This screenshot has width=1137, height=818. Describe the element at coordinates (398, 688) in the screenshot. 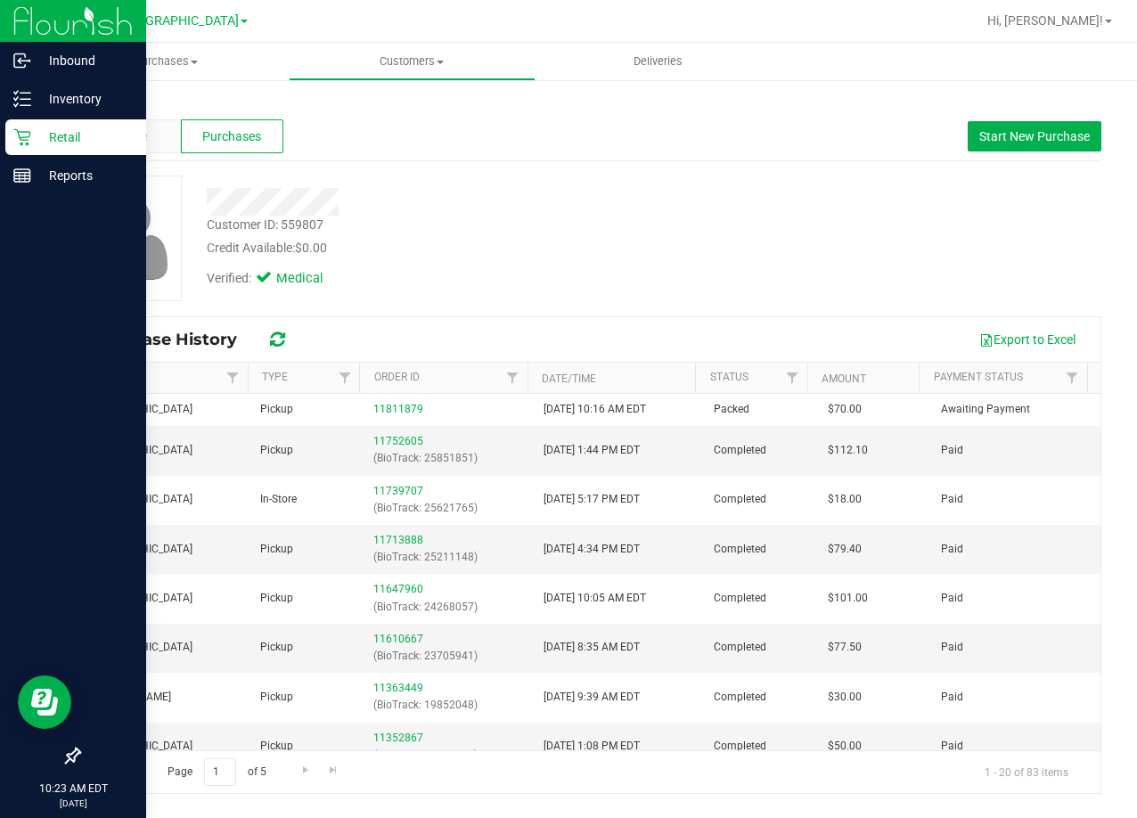

I see `a: 11363449` at that location.